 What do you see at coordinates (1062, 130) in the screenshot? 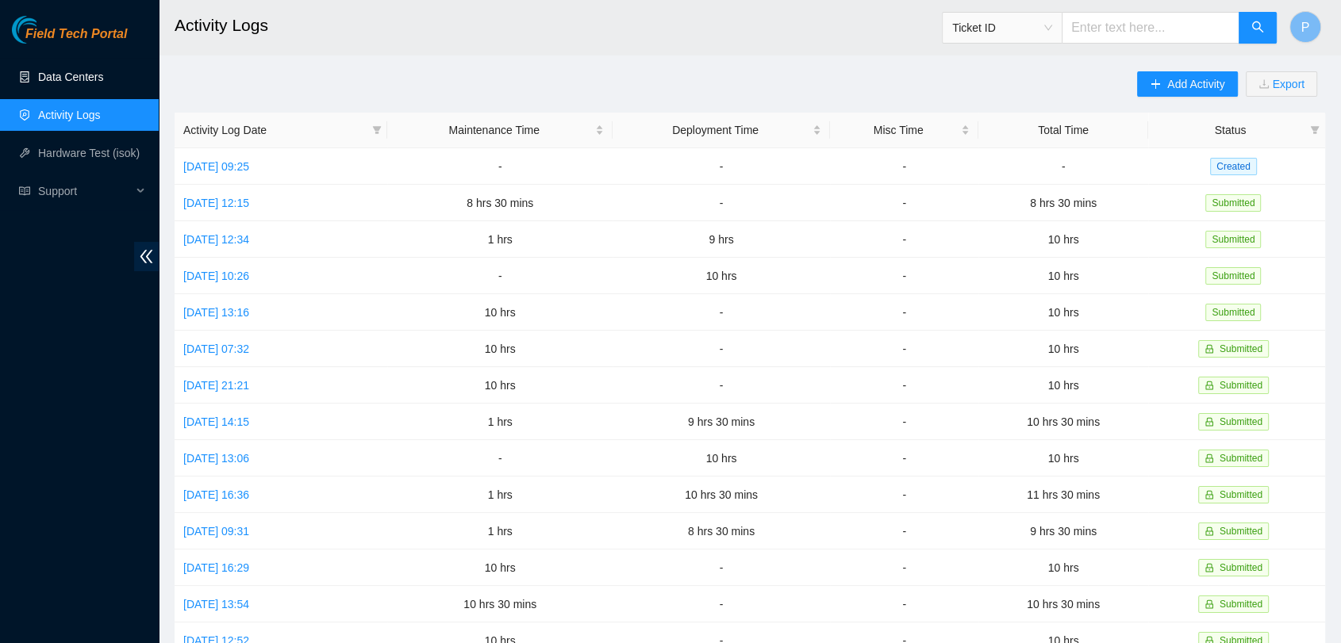
I see `th: Total Time` at bounding box center [1062, 130].